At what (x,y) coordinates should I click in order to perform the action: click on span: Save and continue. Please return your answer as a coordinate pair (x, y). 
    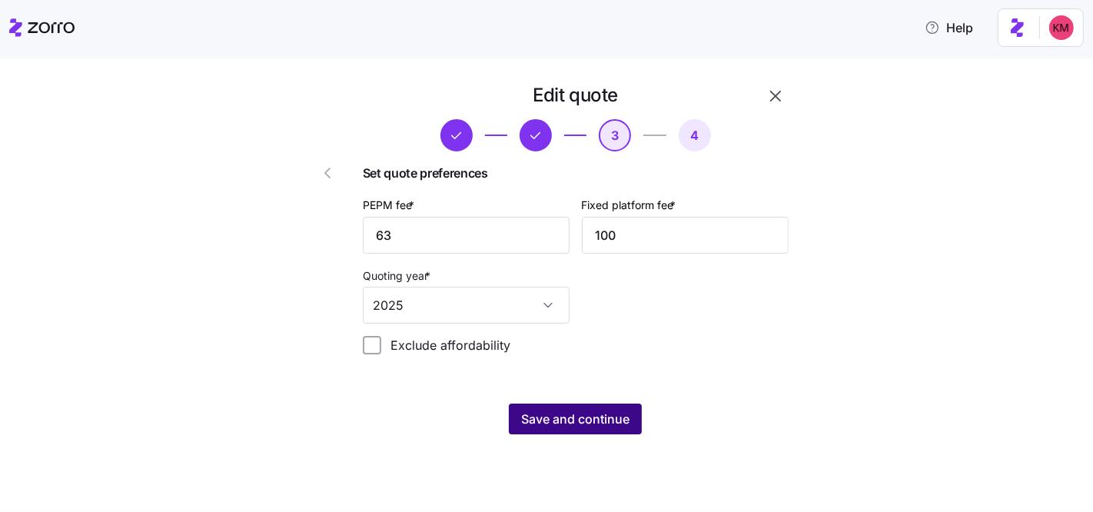
    Looking at the image, I should click on (575, 419).